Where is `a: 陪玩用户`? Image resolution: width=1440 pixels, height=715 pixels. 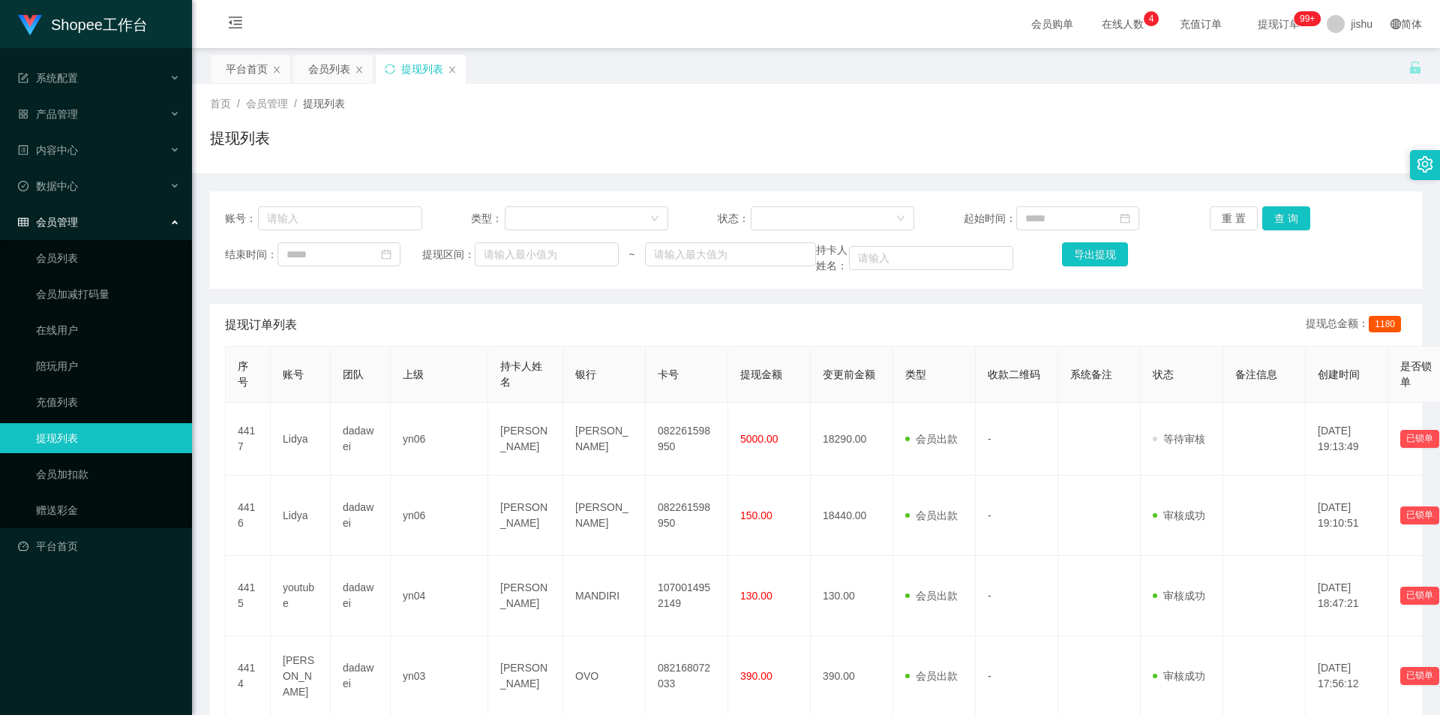 a: 陪玩用户 is located at coordinates (108, 366).